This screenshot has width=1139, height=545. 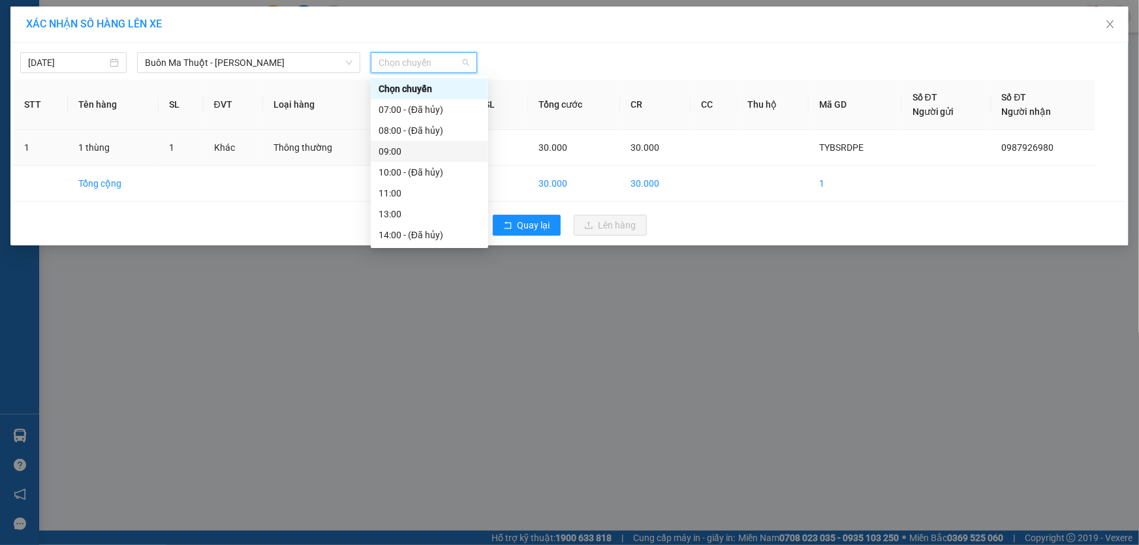 I want to click on div: 13:00, so click(x=430, y=214).